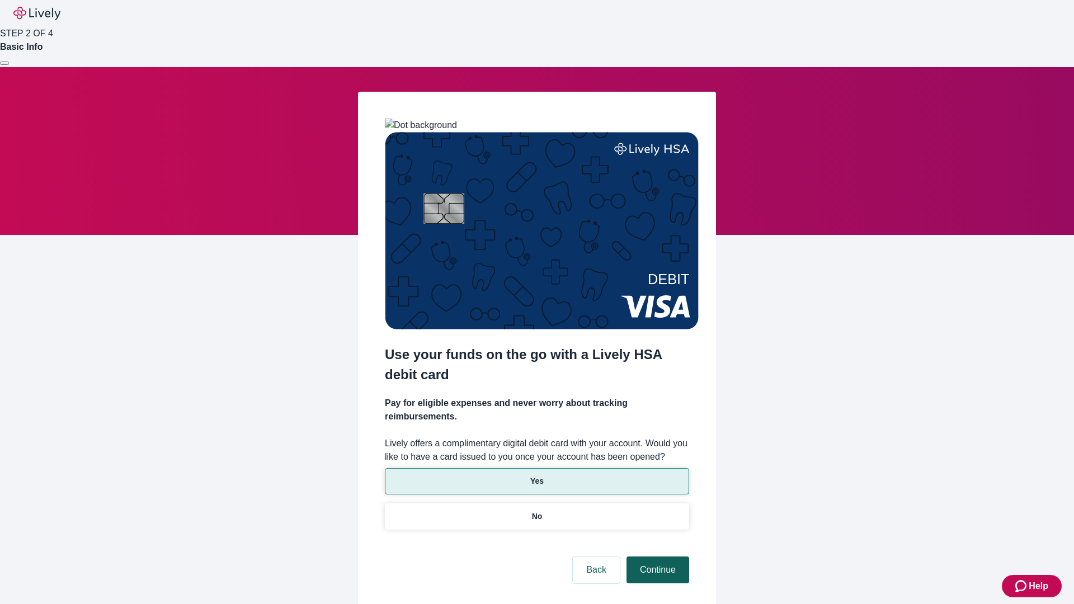 The image size is (1074, 604). What do you see at coordinates (658, 570) in the screenshot?
I see `button: Continue` at bounding box center [658, 570].